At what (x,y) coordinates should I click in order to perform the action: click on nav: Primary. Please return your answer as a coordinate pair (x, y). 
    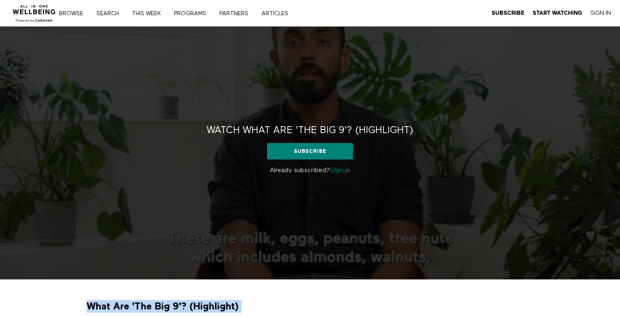
    Looking at the image, I should click on (185, 13).